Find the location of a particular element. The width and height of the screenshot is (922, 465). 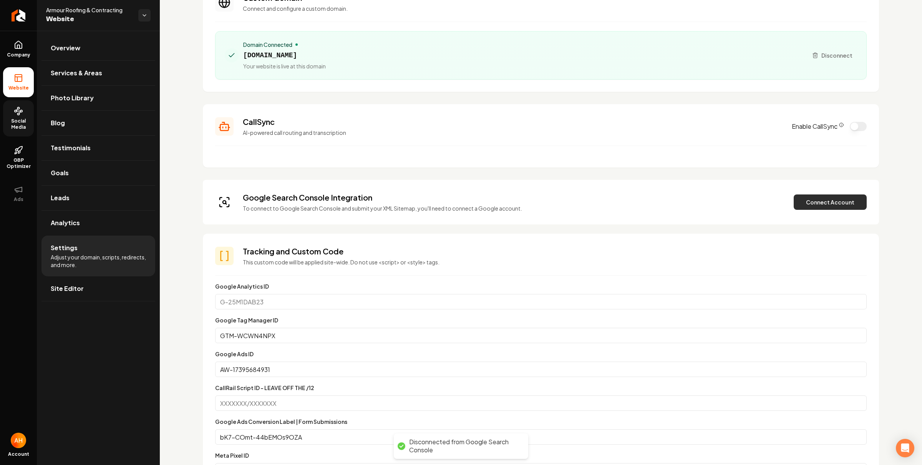

a: Analytics is located at coordinates (98, 223).